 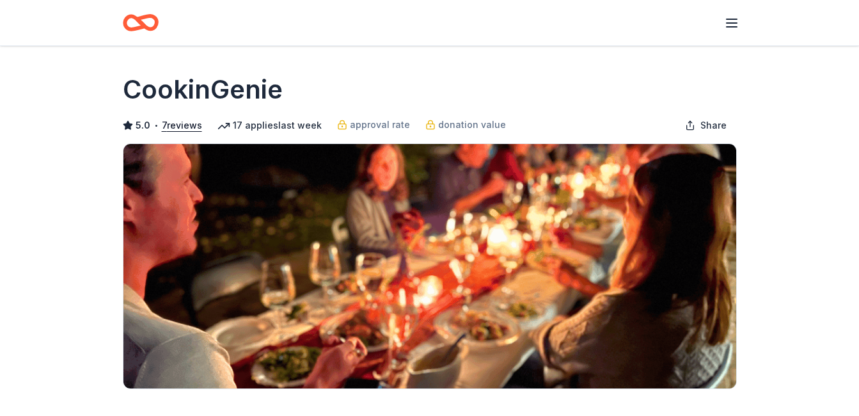 I want to click on div: 17 applies last week, so click(x=269, y=125).